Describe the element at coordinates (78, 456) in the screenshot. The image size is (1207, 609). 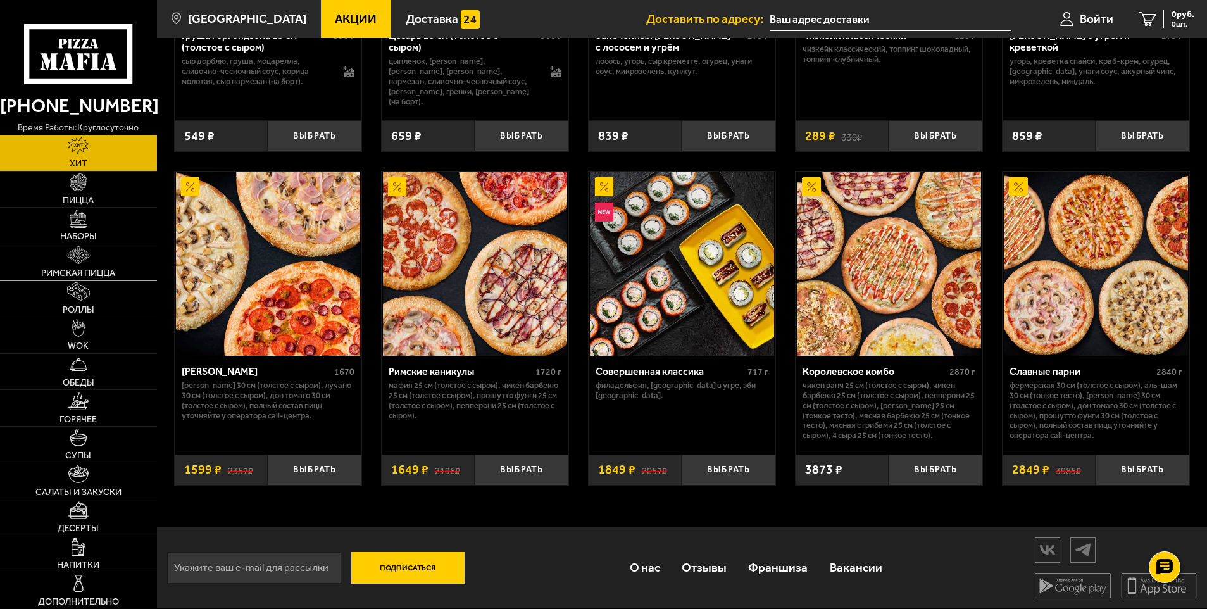
I see `span: Супы` at that location.